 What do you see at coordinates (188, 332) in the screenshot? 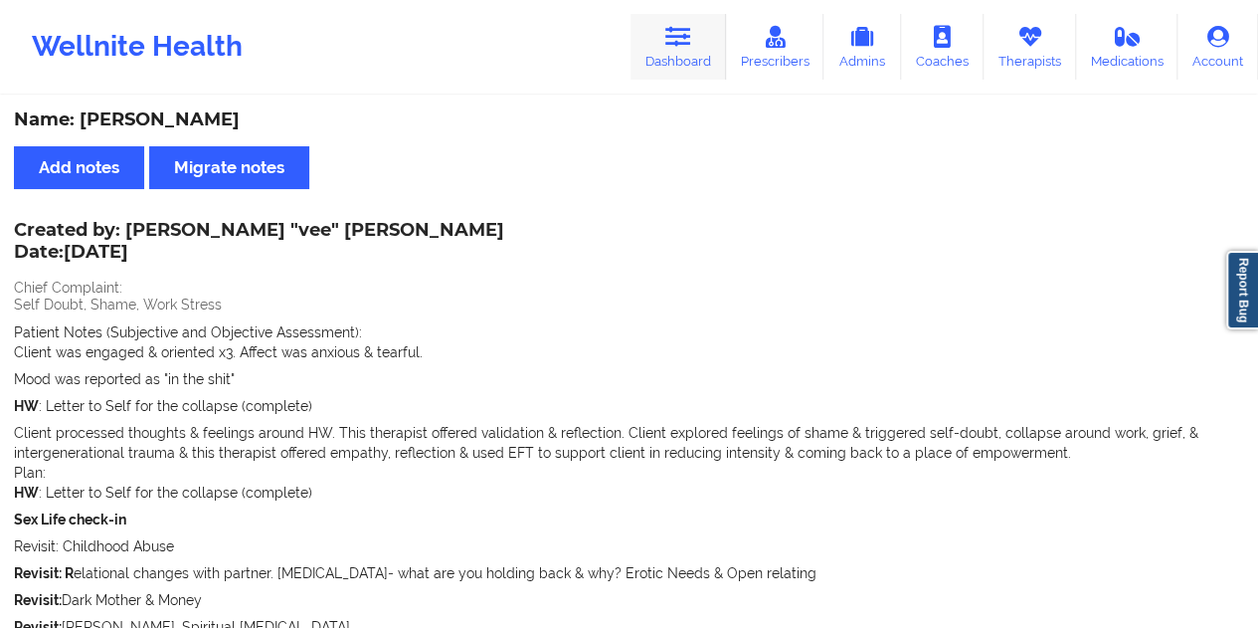
I see `span: Patient Notes (Subjective and Objective Assessment):` at bounding box center [188, 332].